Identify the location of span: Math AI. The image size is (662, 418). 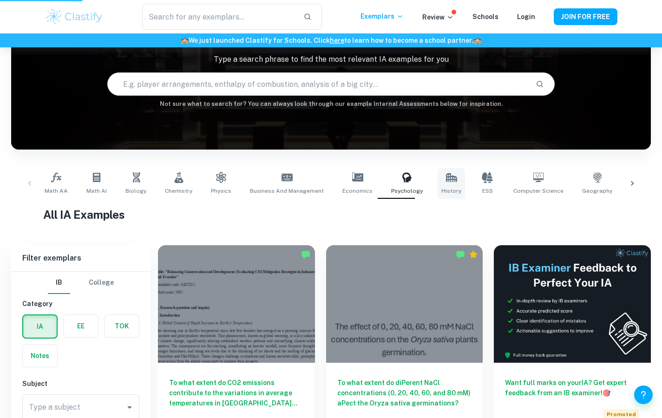
(97, 191).